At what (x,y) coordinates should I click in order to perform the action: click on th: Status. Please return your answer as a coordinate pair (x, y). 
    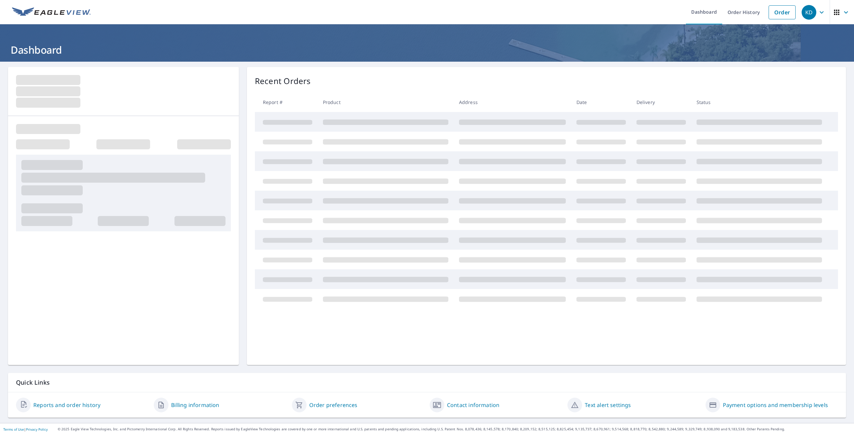
    Looking at the image, I should click on (759, 102).